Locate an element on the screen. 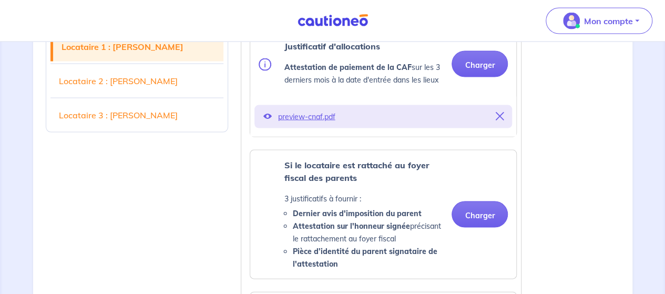 The width and height of the screenshot is (665, 294). strong: Attestation de paiement de la CAF is located at coordinates (347, 67).